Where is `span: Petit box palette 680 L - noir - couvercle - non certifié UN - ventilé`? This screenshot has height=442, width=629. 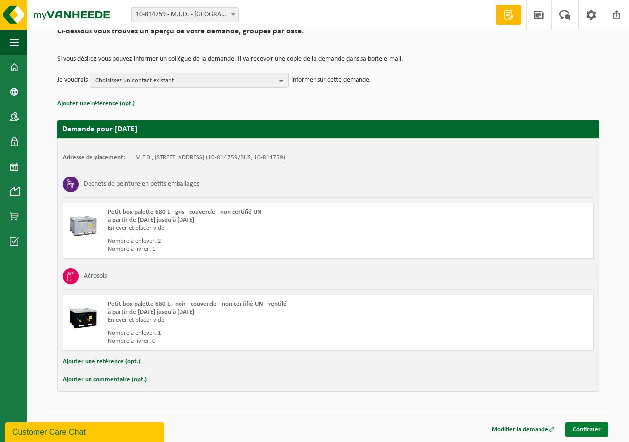
span: Petit box palette 680 L - noir - couvercle - non certifié UN - ventilé is located at coordinates (197, 304).